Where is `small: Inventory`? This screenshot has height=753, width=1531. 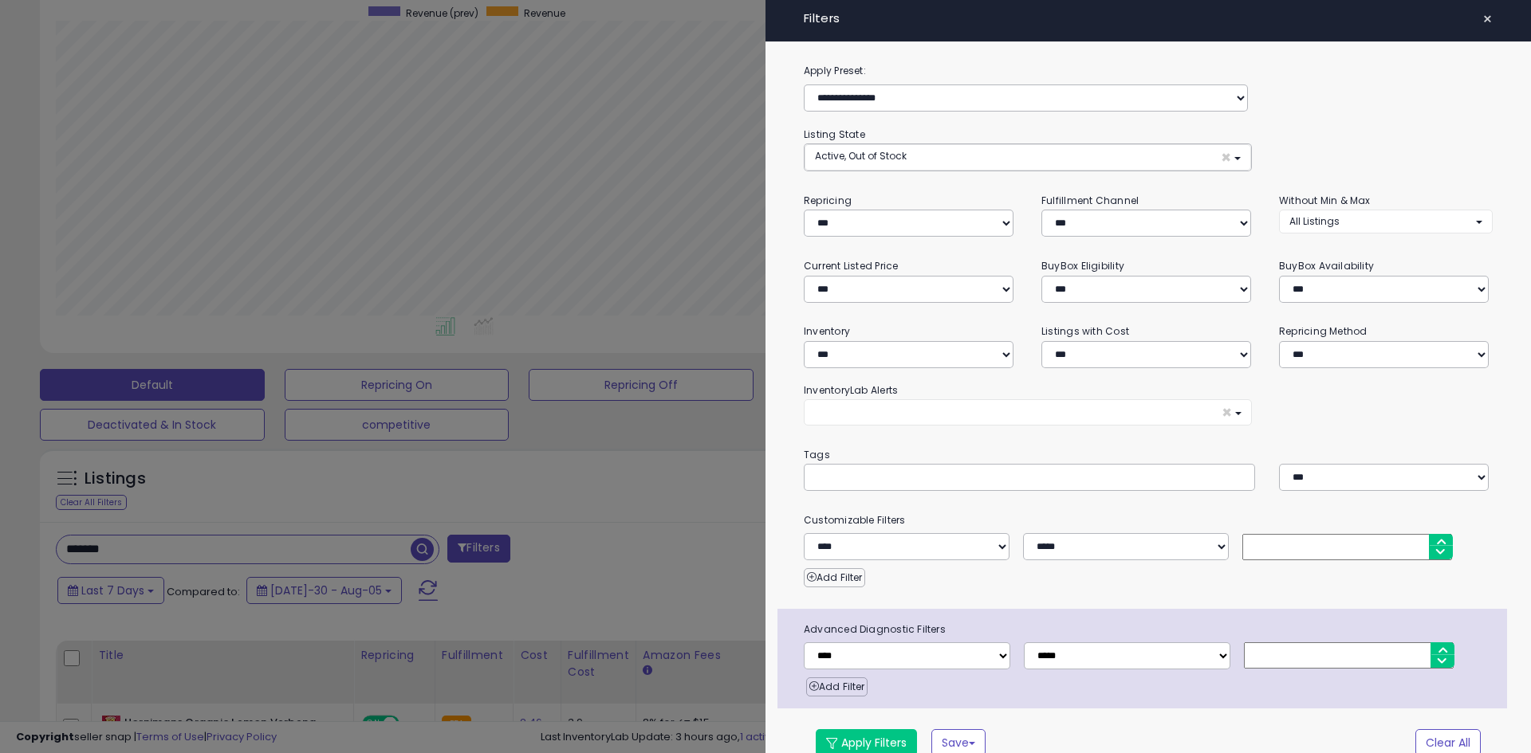 small: Inventory is located at coordinates (827, 331).